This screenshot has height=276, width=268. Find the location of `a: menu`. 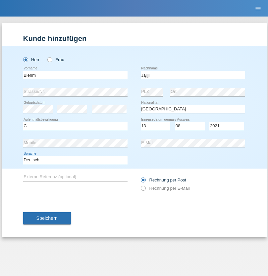

a: menu is located at coordinates (258, 8).